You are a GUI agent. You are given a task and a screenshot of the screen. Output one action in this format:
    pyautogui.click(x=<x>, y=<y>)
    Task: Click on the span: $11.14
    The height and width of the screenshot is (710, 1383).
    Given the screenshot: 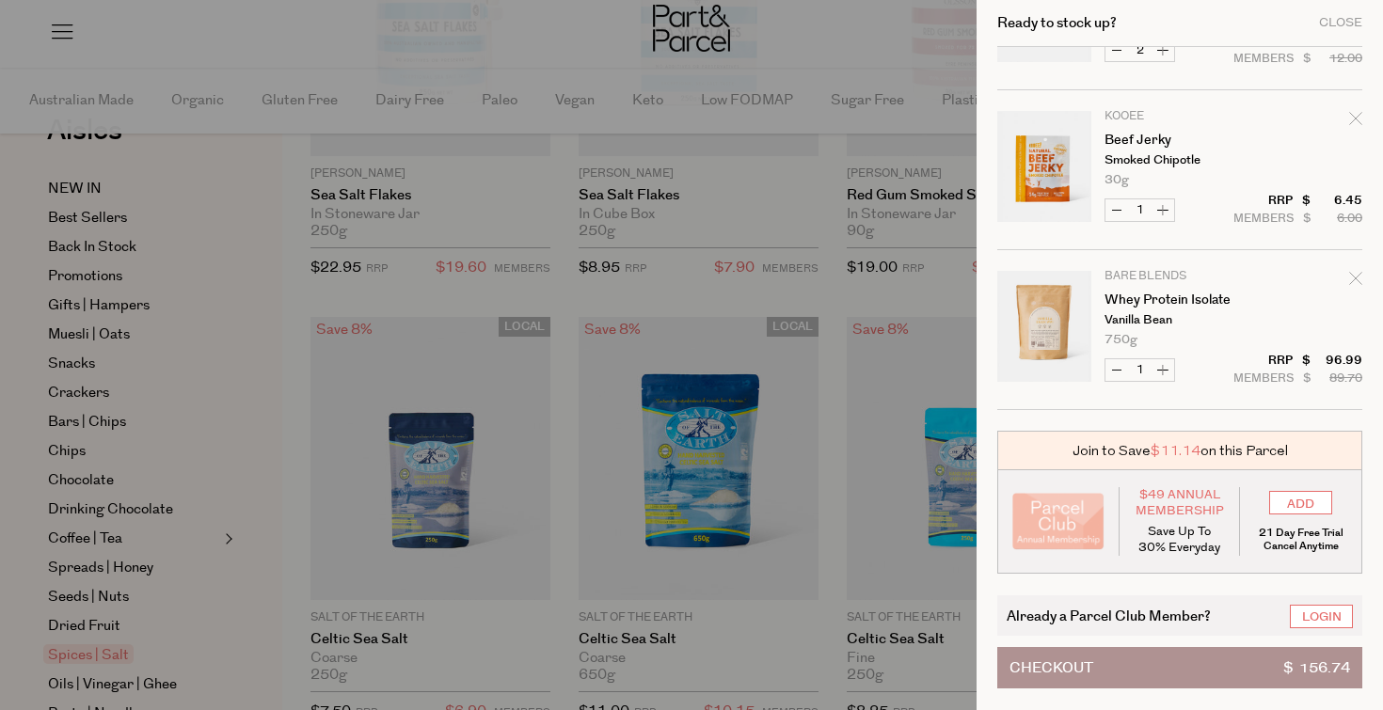 What is the action you would take?
    pyautogui.click(x=1175, y=451)
    